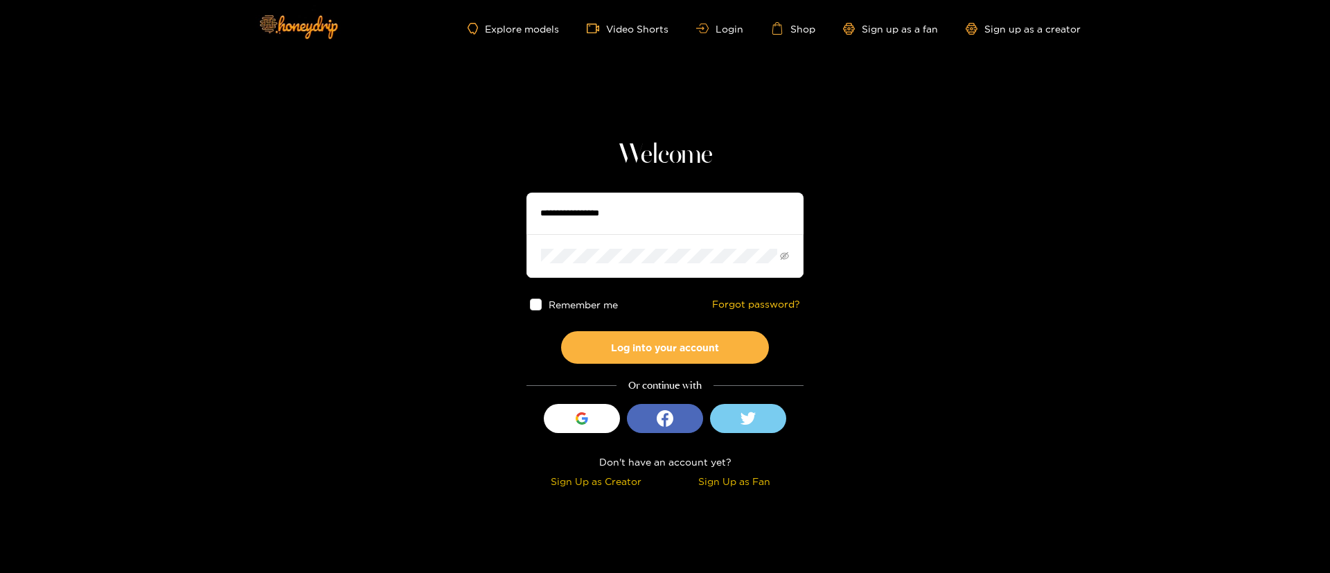 Image resolution: width=1330 pixels, height=573 pixels. Describe the element at coordinates (665, 155) in the screenshot. I see `h1: Welcome` at that location.